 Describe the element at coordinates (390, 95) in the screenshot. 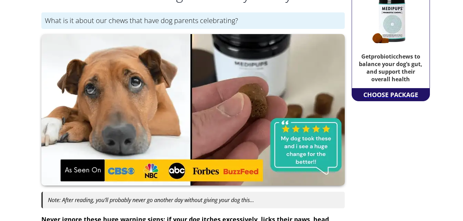

I see `a: CHOOSE PACKAGE` at that location.